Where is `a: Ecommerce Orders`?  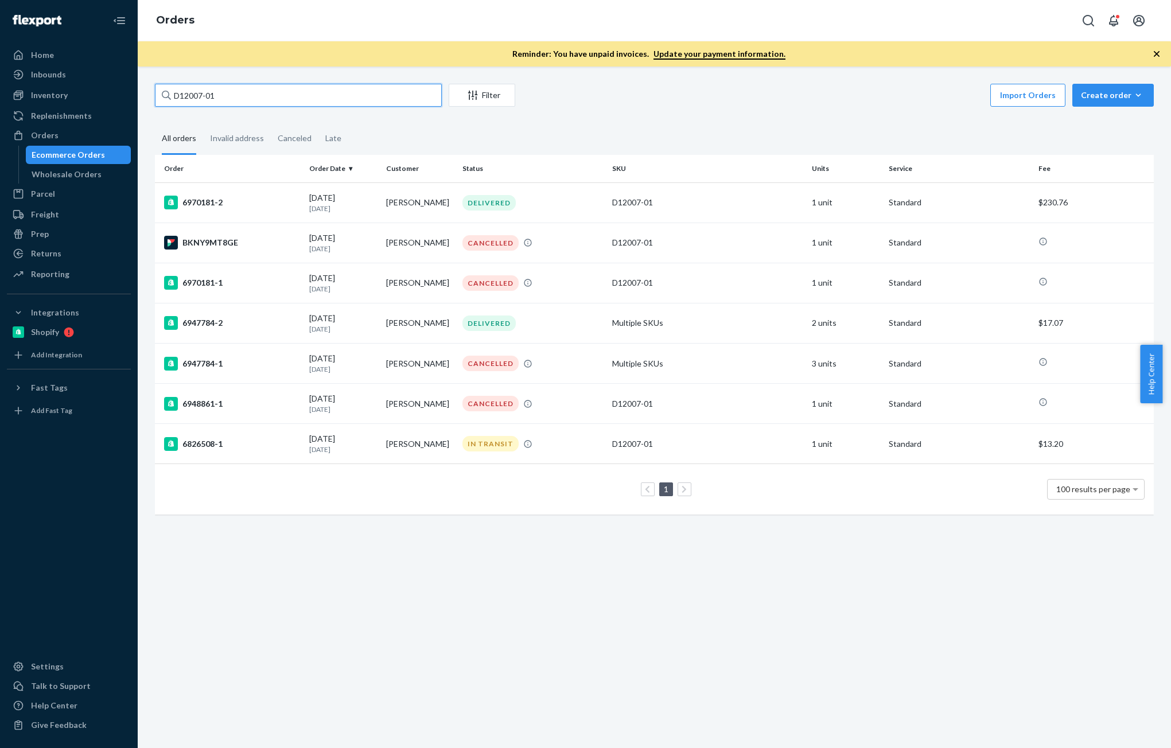 a: Ecommerce Orders is located at coordinates (79, 155).